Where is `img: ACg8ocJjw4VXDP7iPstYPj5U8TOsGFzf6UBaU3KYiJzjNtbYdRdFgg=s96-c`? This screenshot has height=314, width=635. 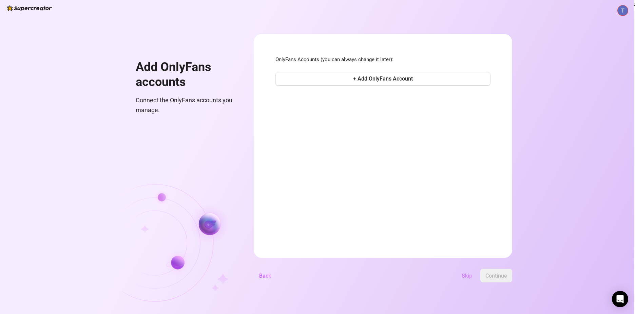
img: ACg8ocJjw4VXDP7iPstYPj5U8TOsGFzf6UBaU3KYiJzjNtbYdRdFgg=s96-c is located at coordinates (623, 11).